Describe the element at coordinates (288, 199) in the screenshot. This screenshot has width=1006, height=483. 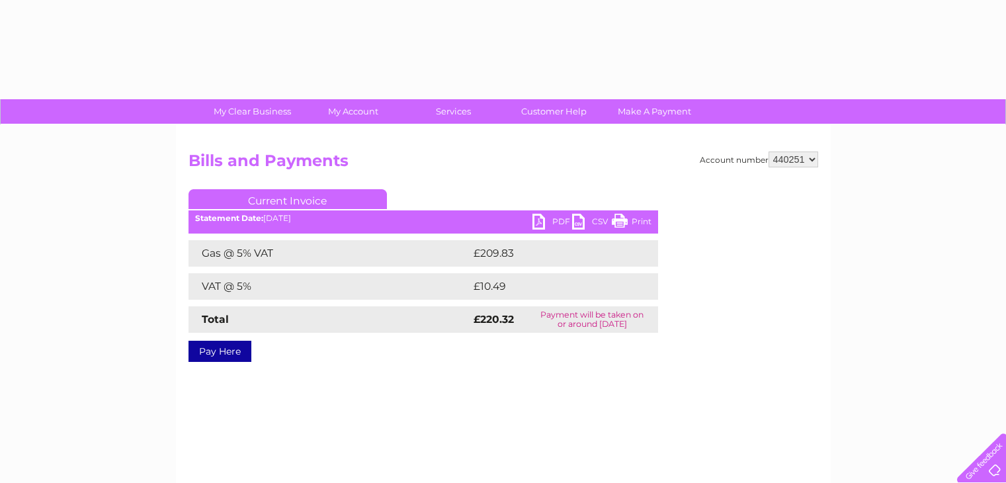
I see `a: Current Invoice` at that location.